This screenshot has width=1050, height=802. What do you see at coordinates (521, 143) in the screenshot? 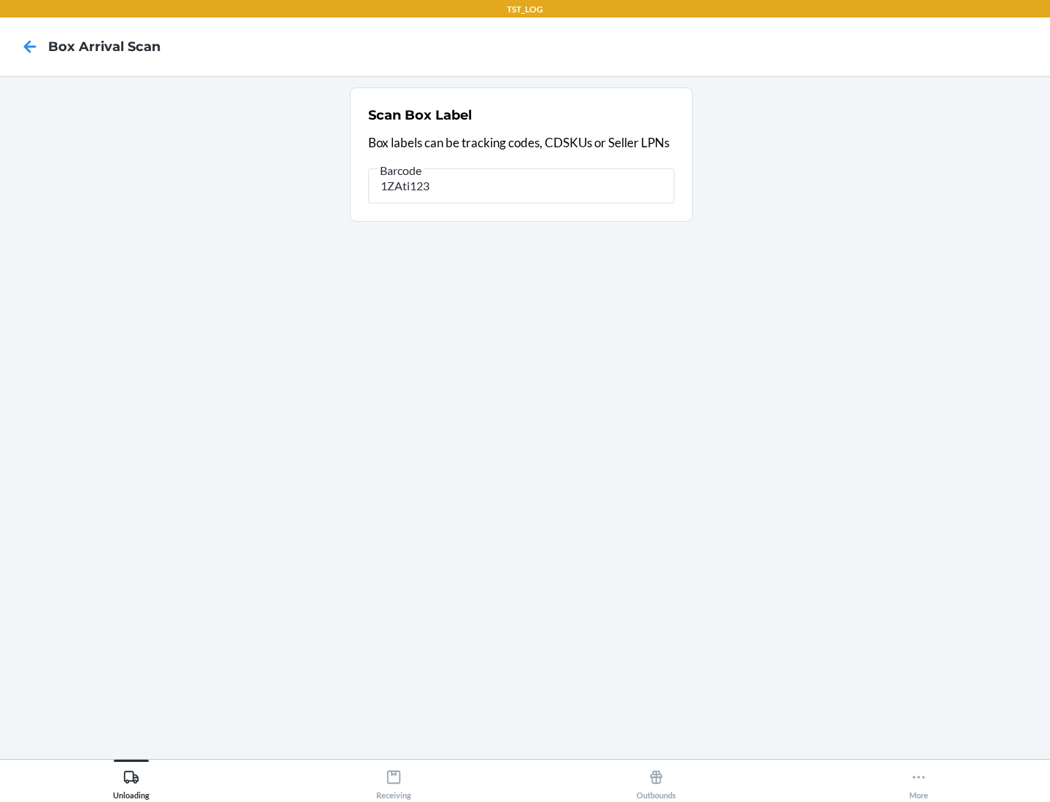
I see `p: Box labels can be tracking codes, CDSKUs or Seller LPNs` at bounding box center [521, 143].